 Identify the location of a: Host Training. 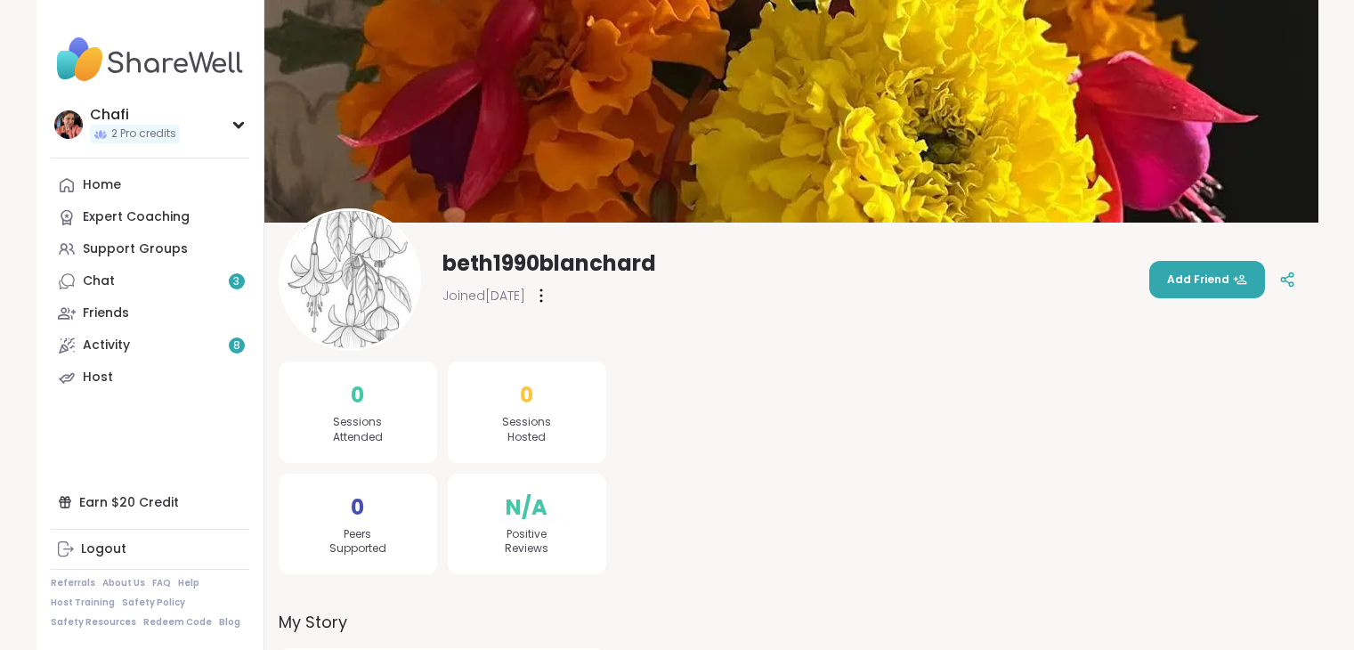
(83, 603).